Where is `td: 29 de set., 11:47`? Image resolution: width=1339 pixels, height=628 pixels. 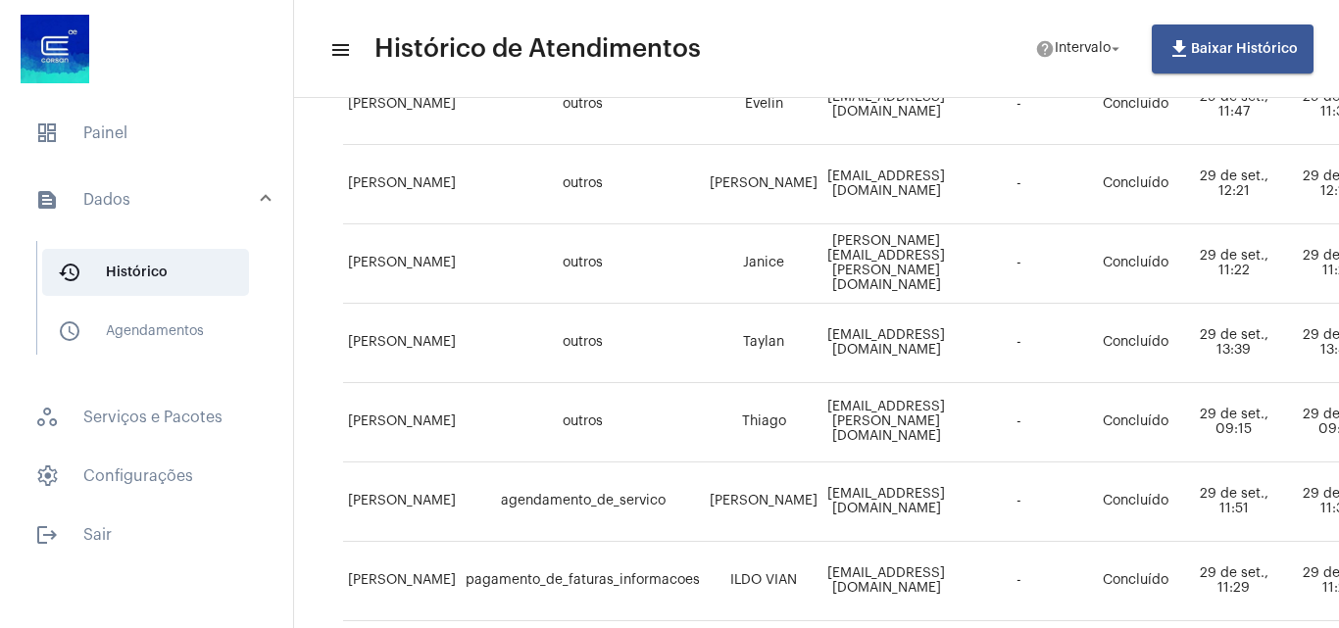
td: 29 de set., 11:47 is located at coordinates (1233, 105).